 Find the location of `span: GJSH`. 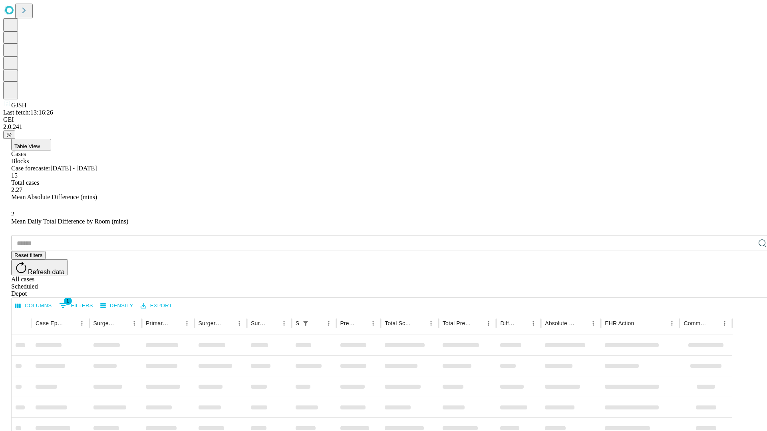

span: GJSH is located at coordinates (19, 105).